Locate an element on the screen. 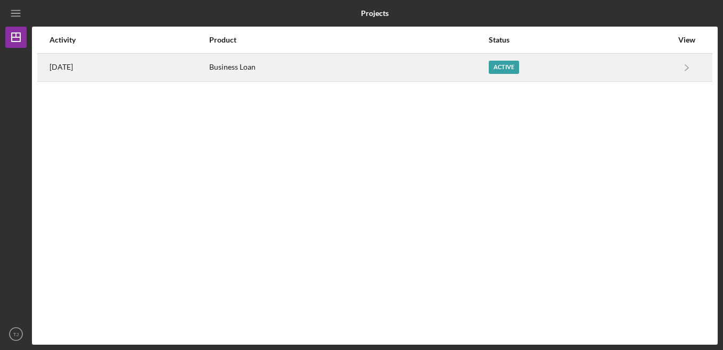 The width and height of the screenshot is (723, 350). div: Product is located at coordinates (348, 40).